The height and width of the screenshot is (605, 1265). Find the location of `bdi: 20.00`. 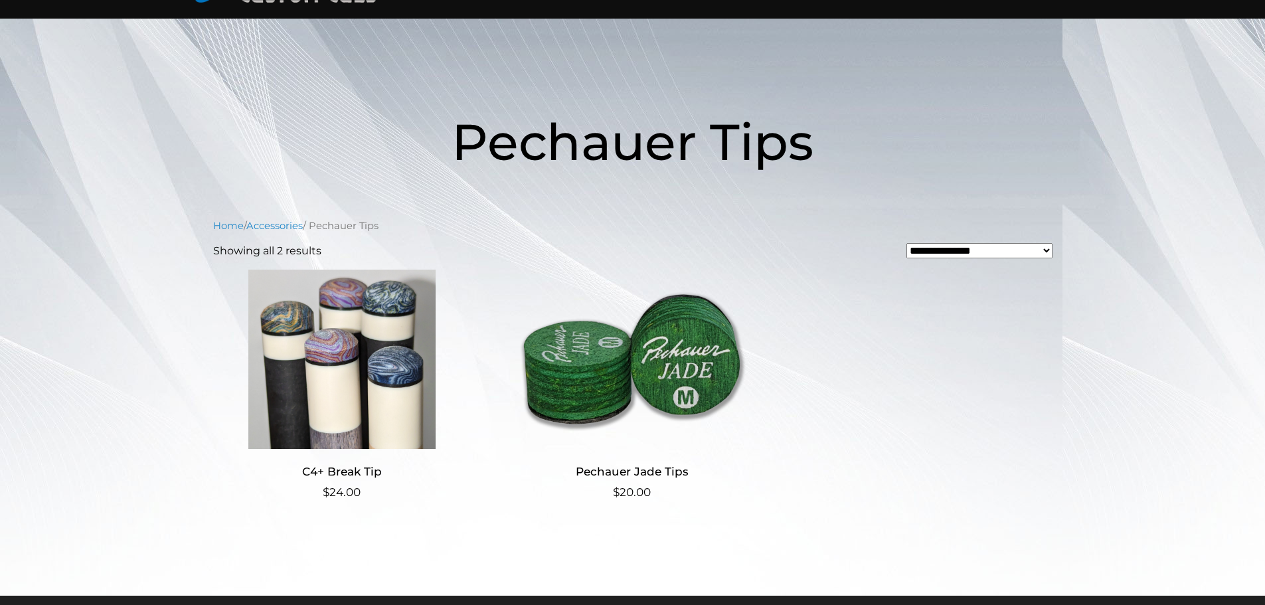

bdi: 20.00 is located at coordinates (631, 492).